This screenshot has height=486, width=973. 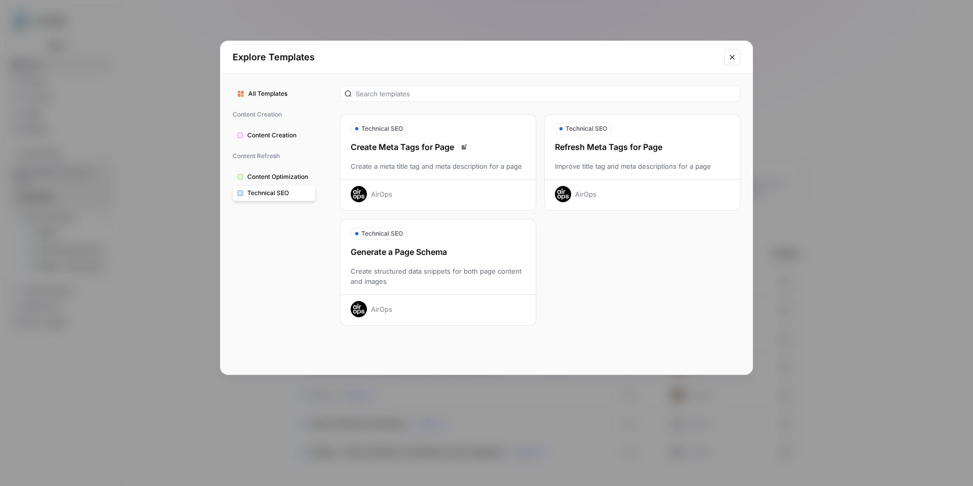 What do you see at coordinates (438, 276) in the screenshot?
I see `div: Create structured data snippets for both page content and images` at bounding box center [438, 276].